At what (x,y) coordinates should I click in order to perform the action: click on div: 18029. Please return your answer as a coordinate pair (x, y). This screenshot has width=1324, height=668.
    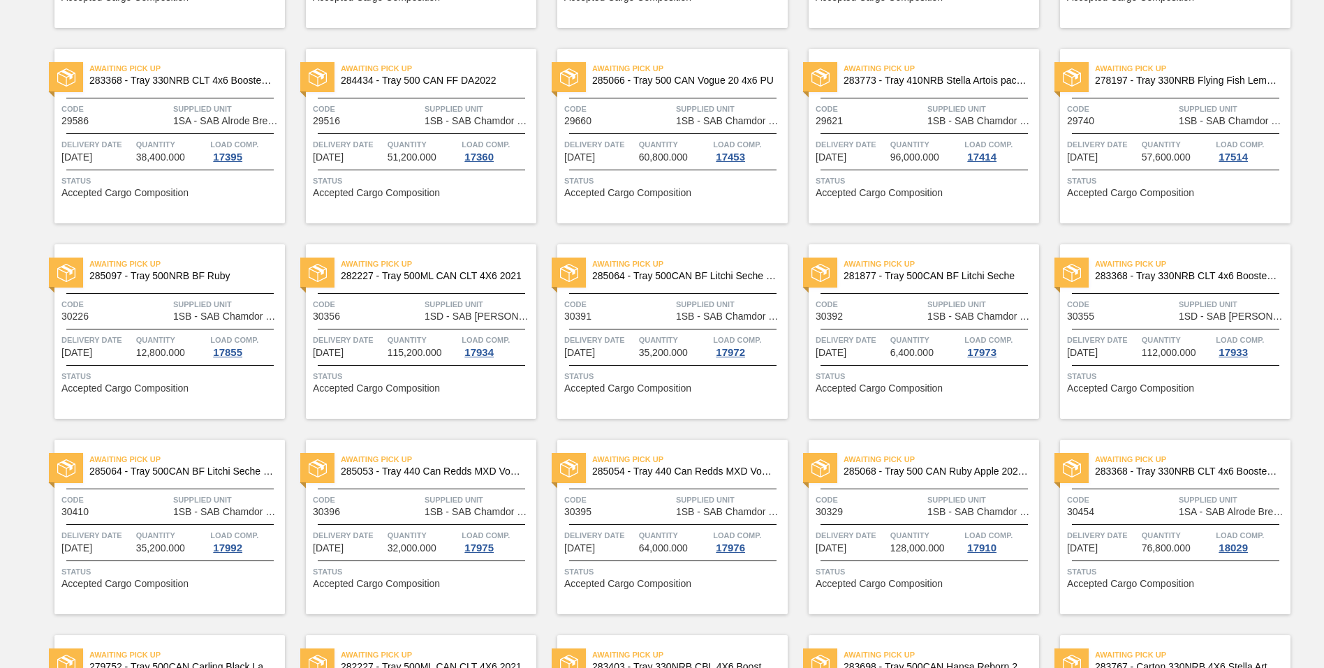
    Looking at the image, I should click on (1233, 548).